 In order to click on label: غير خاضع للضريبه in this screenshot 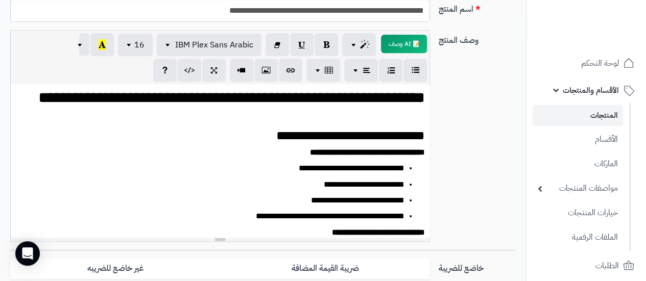, I will do `click(115, 269)`.